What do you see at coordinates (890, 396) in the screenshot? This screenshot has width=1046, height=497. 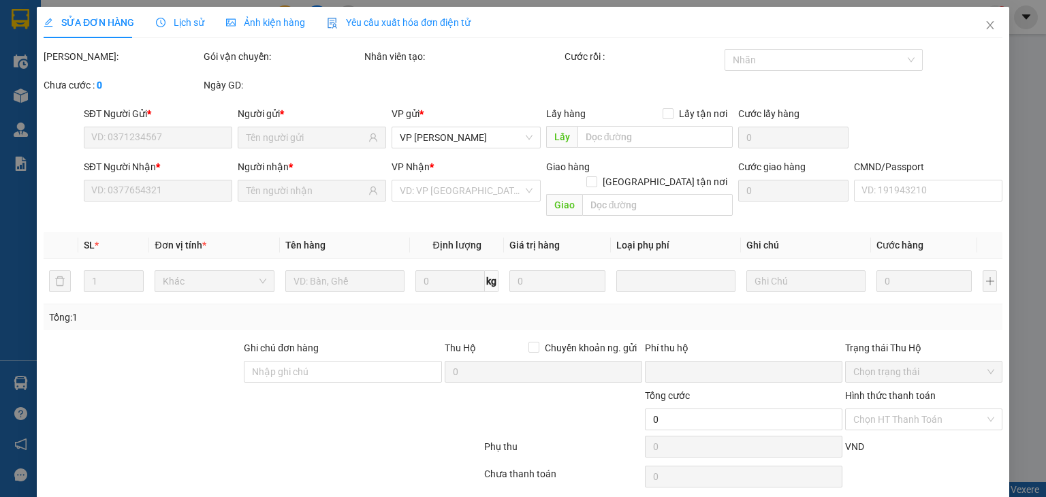 I see `label: Hình thức thanh toán` at bounding box center [890, 396].